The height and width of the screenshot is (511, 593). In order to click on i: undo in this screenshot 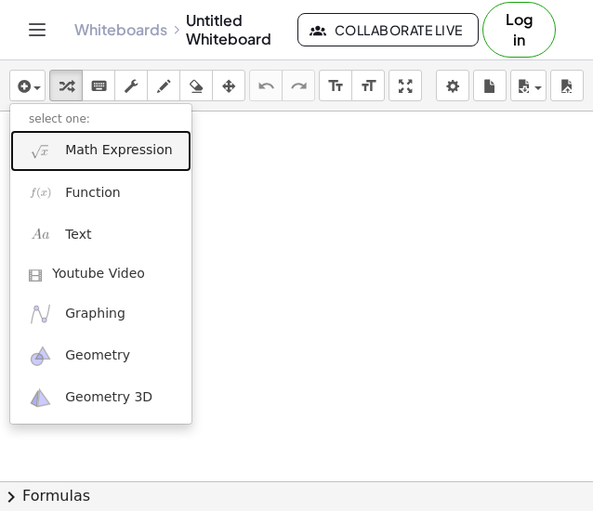, I will do `click(266, 86)`.